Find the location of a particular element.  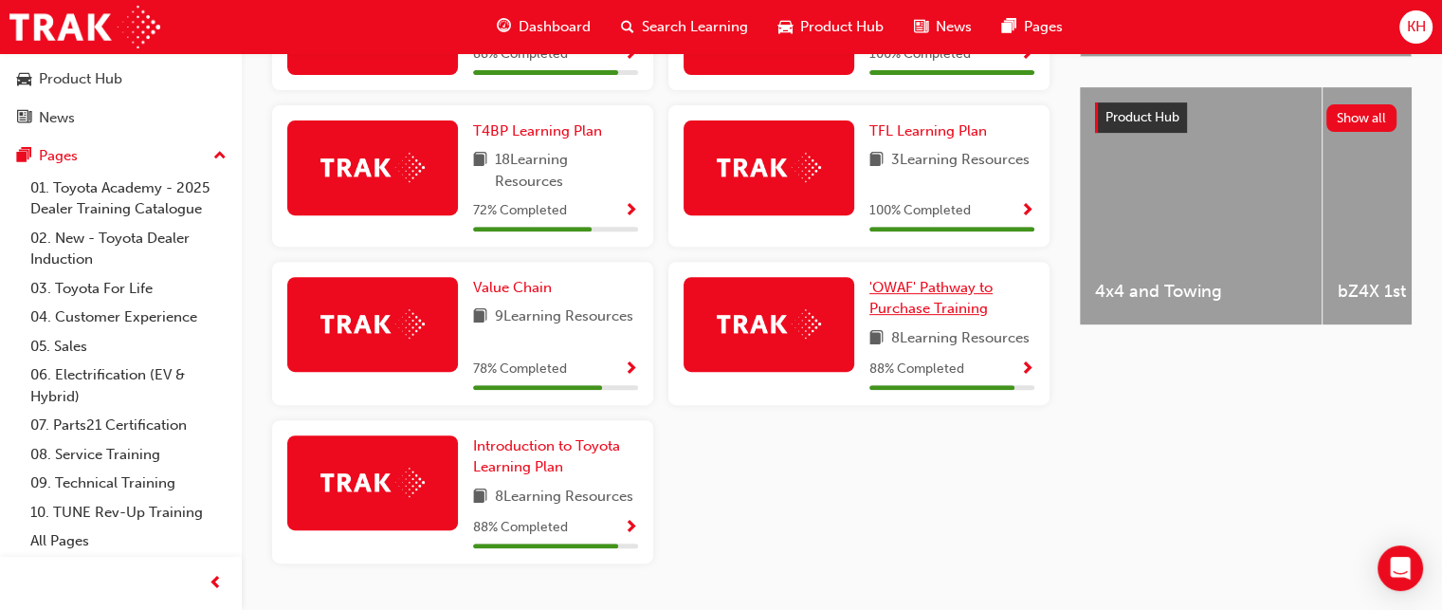

a: Value Chain is located at coordinates (516, 287).